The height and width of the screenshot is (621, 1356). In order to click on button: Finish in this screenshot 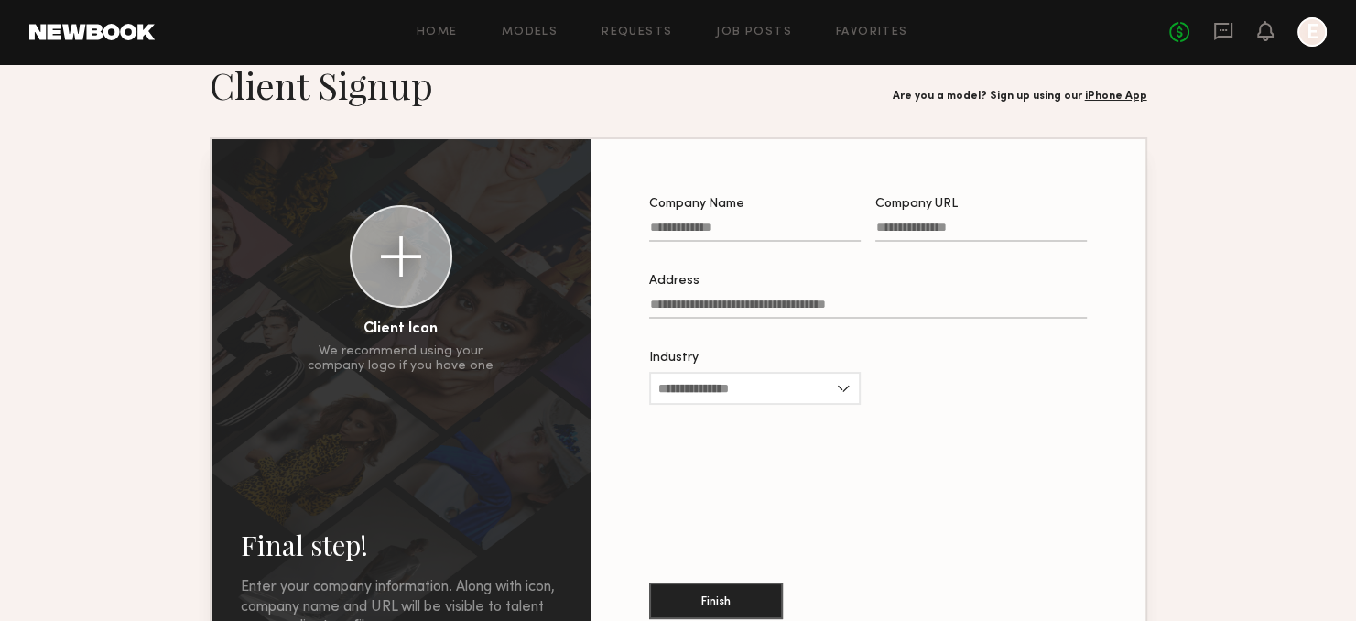, I will do `click(716, 601)`.